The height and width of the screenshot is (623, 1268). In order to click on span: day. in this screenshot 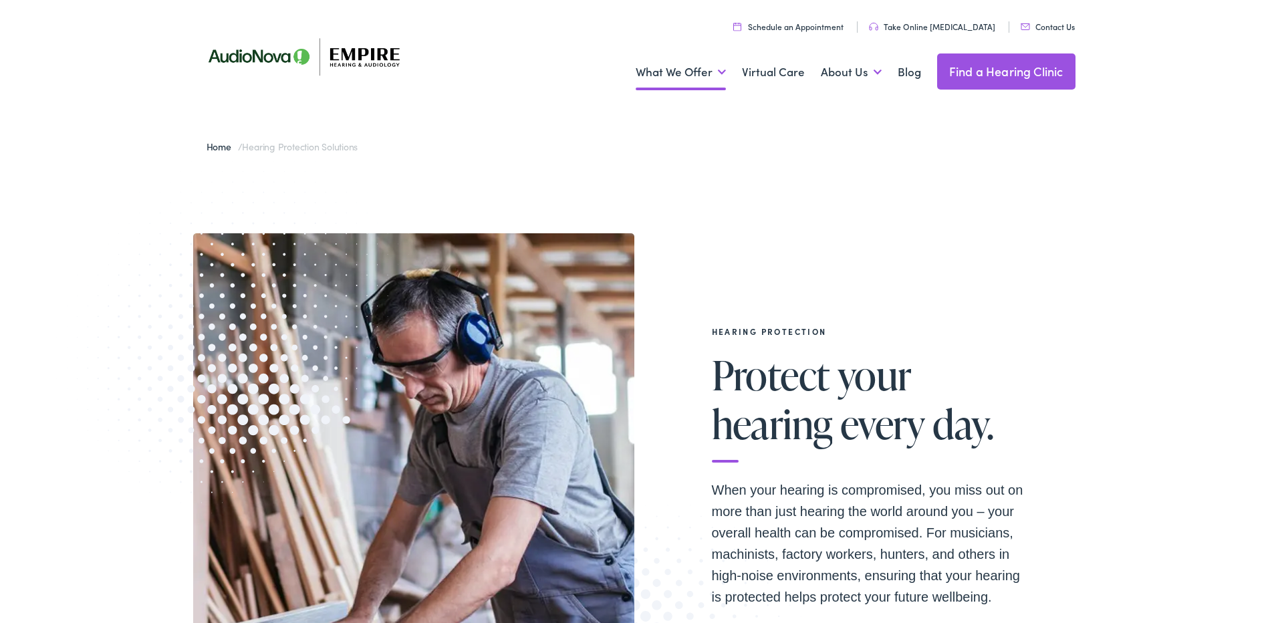, I will do `click(963, 424)`.